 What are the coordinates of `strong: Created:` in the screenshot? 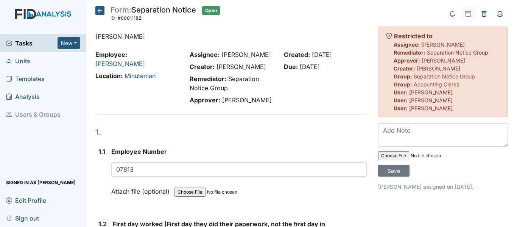 It's located at (297, 55).